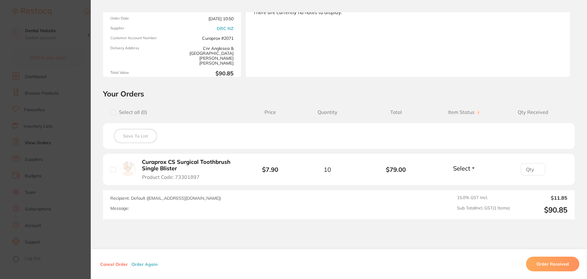 The image size is (587, 279). Describe the element at coordinates (189, 169) in the screenshot. I see `button: Curaprox CS Surgical Toothbrush Single Blister Product Code: 73301897` at that location.